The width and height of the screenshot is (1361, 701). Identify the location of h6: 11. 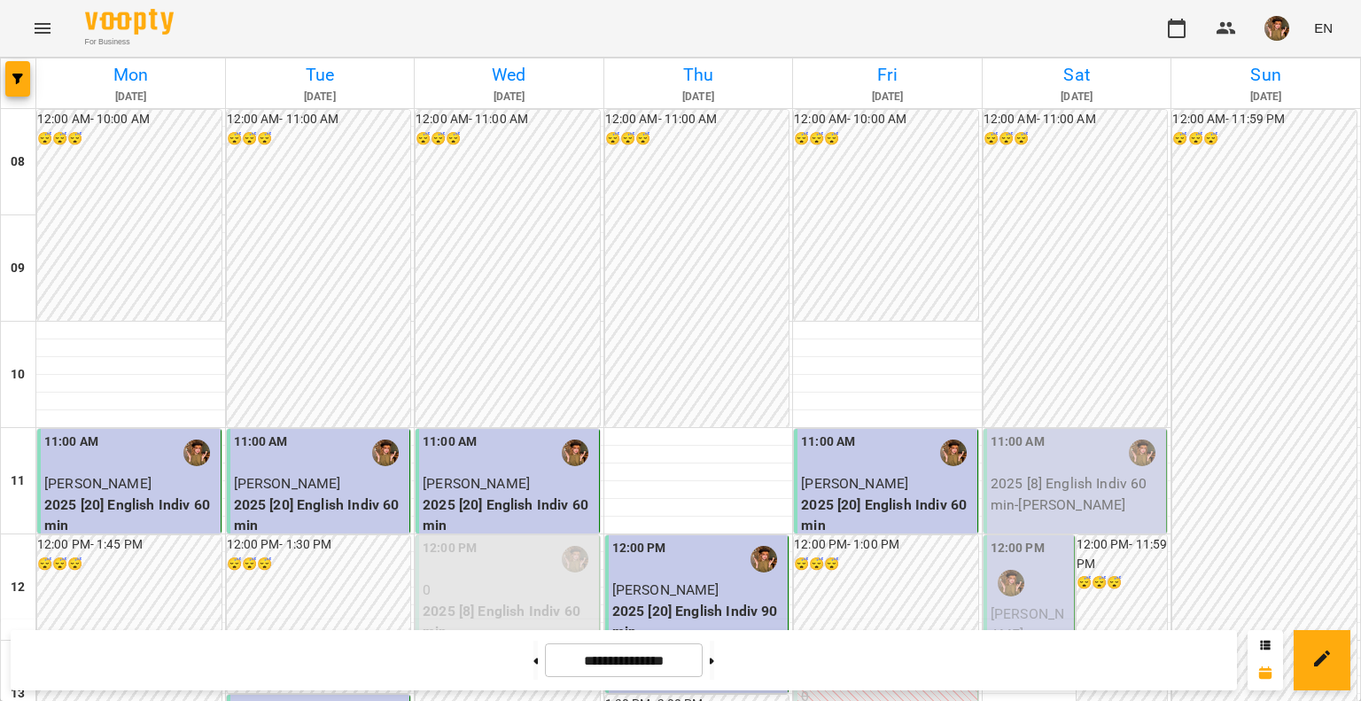
(18, 481).